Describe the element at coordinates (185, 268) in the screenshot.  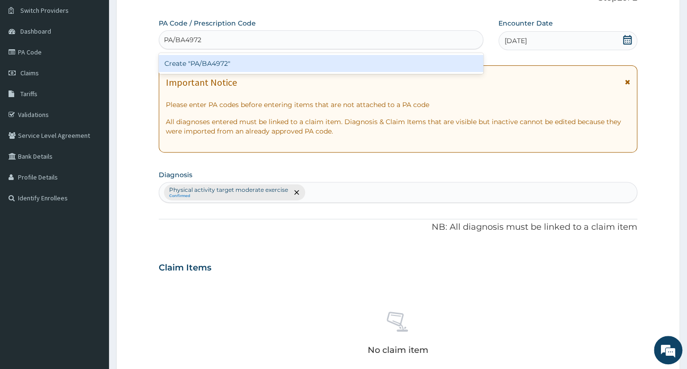
I see `h3: Claim Items` at that location.